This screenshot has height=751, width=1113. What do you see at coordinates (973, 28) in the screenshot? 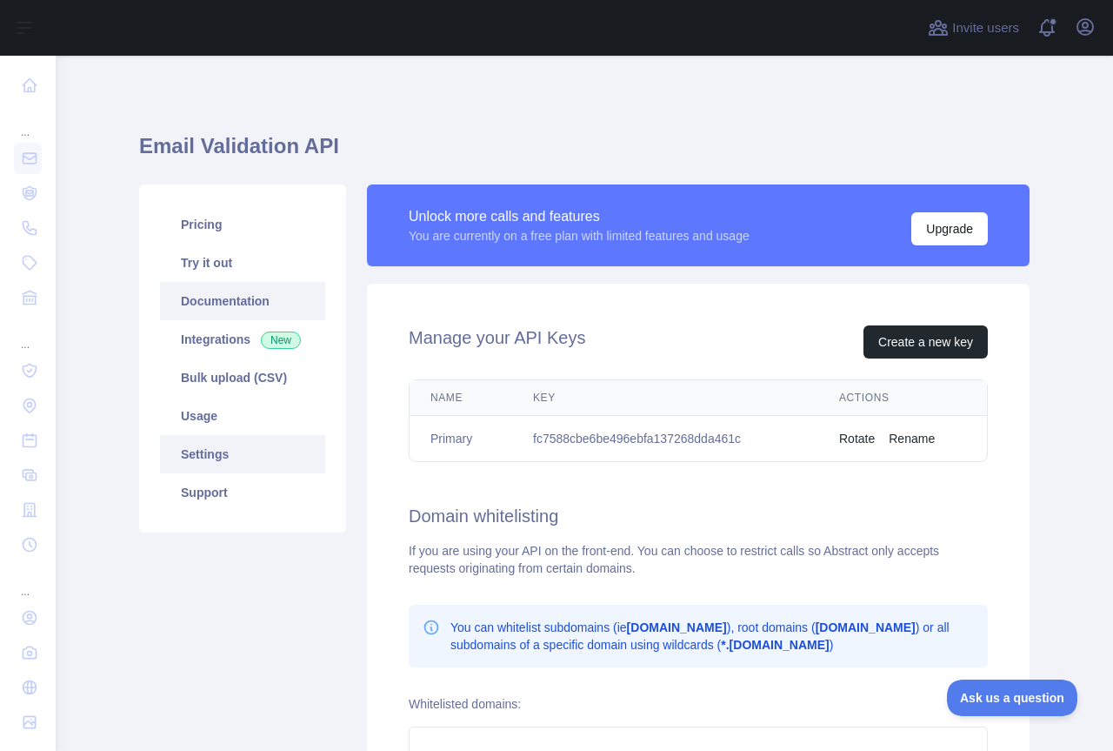
I see `button: Invite users` at bounding box center [973, 28].